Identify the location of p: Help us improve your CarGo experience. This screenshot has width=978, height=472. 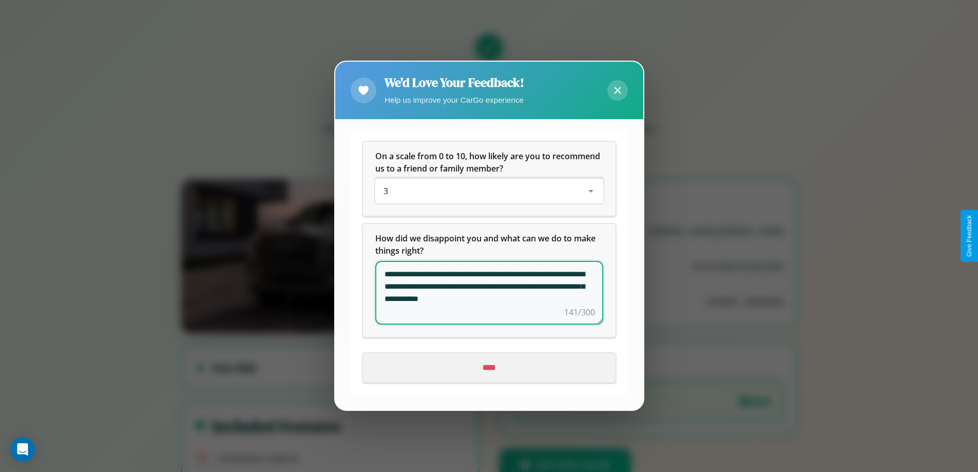
(454, 100).